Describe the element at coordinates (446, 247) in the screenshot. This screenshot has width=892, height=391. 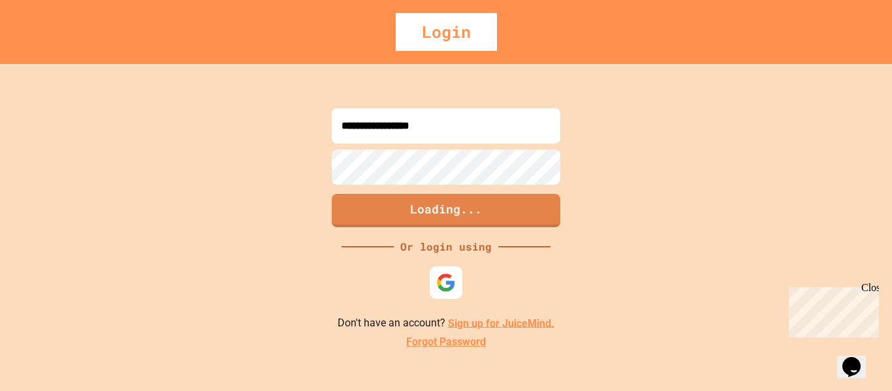
I see `div: Or login using` at that location.